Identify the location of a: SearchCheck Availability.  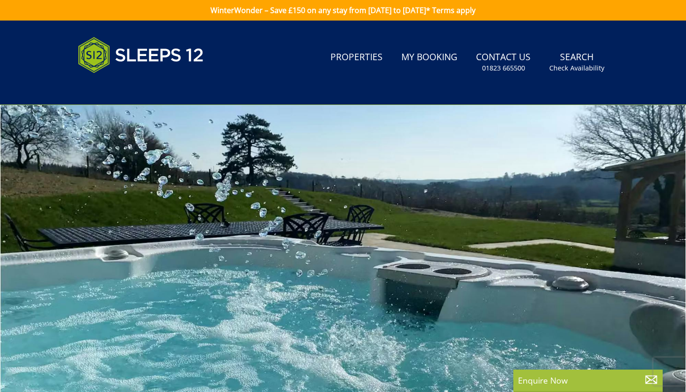
(577, 62).